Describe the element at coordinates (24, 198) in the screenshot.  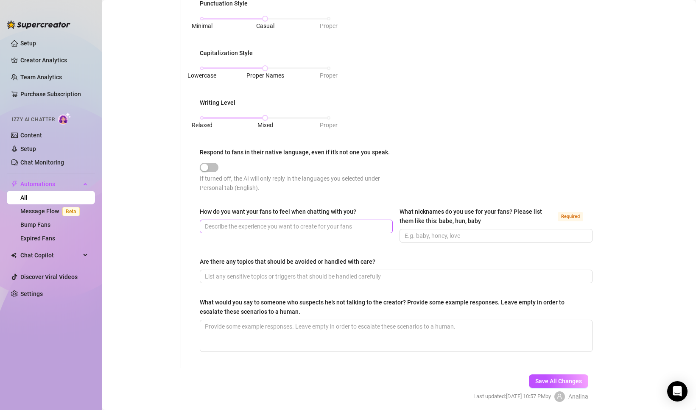
I see `a: All` at that location.